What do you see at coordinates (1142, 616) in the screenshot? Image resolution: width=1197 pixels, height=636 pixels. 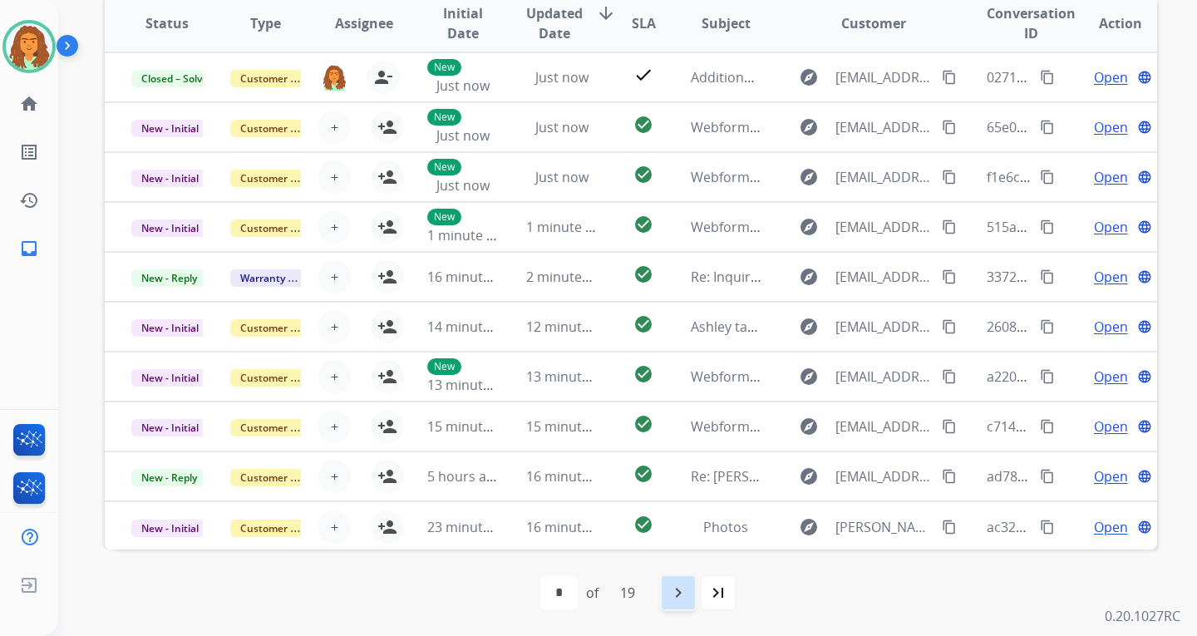 I see `p: 0.20.1027RC` at bounding box center [1142, 616].